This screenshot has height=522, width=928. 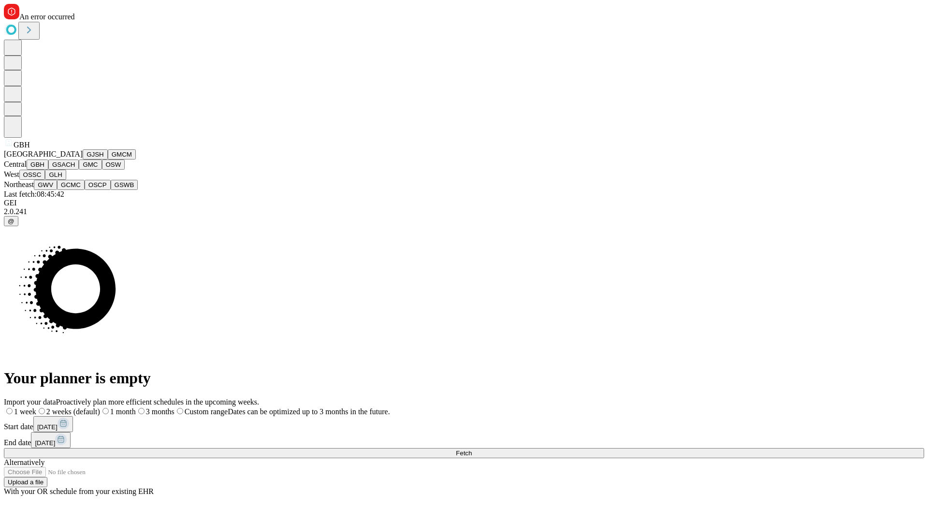 What do you see at coordinates (464, 453) in the screenshot?
I see `span: Fetch` at bounding box center [464, 453].